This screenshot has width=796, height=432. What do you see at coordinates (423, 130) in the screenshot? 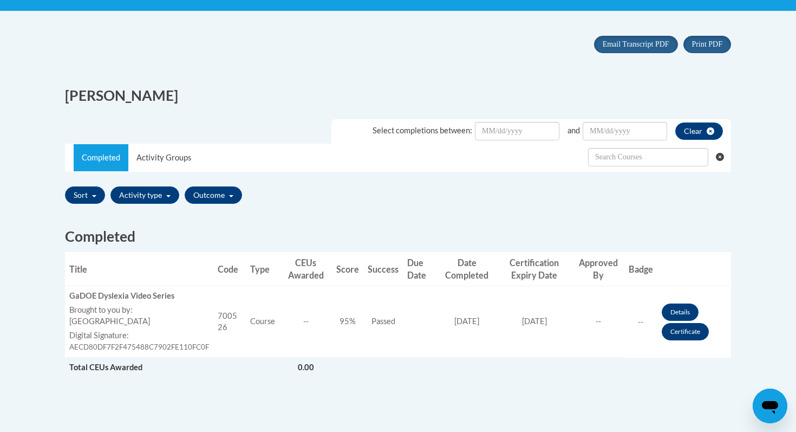
I see `span: Select completions between:` at bounding box center [423, 130].